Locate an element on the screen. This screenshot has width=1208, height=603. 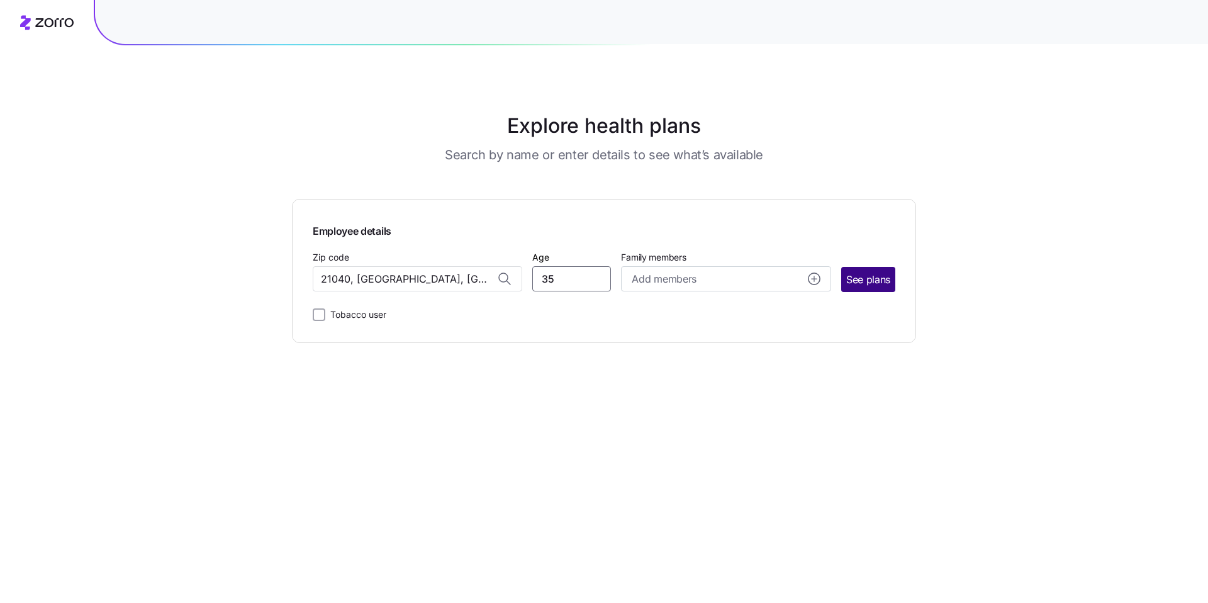
span: Family members is located at coordinates (726, 257).